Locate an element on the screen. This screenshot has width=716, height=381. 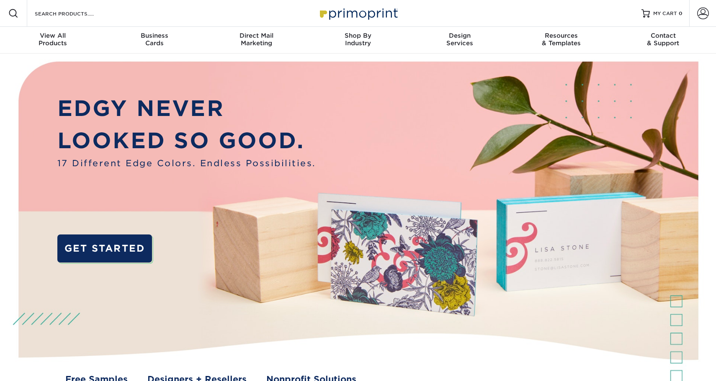
a: Shop ByIndustry is located at coordinates (358, 40).